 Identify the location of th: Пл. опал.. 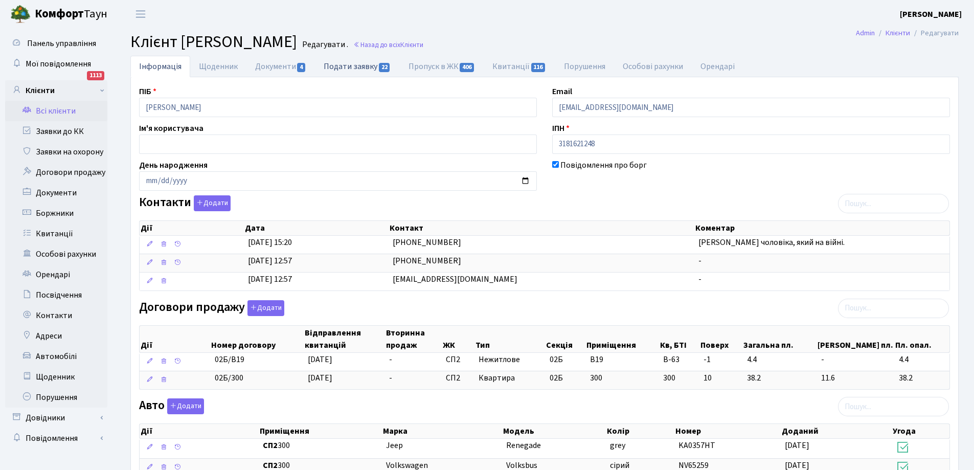
(922, 339).